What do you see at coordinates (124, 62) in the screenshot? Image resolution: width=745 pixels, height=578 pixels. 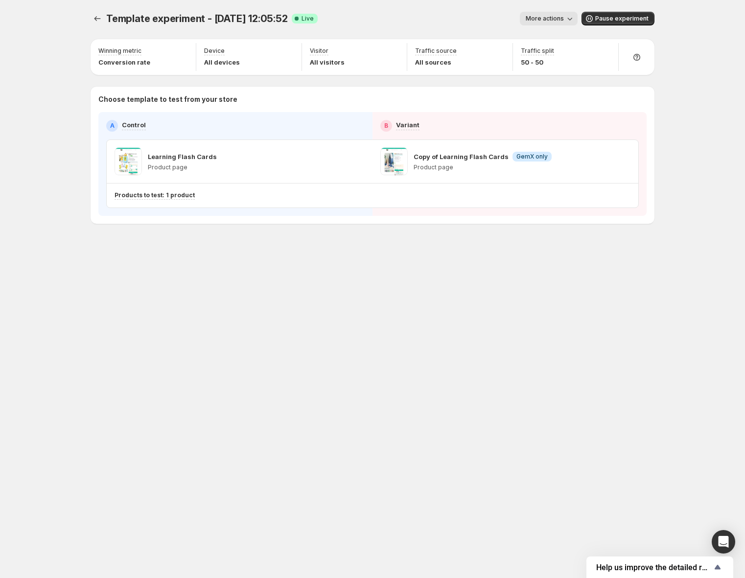 I see `p: Conversion rate` at bounding box center [124, 62].